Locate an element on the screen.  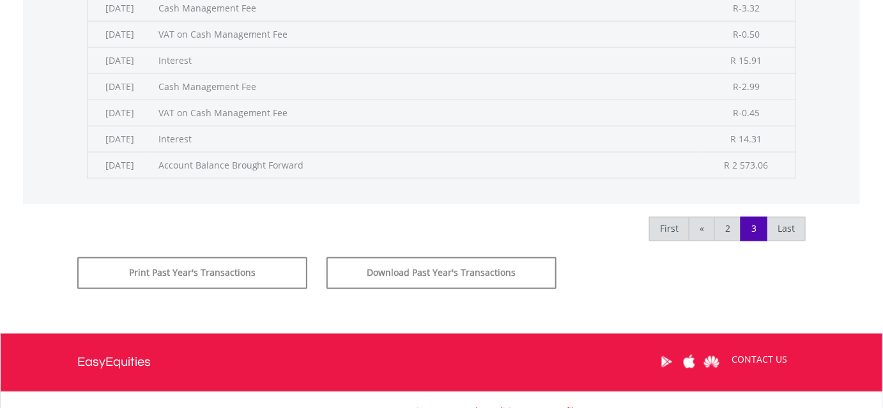
span: R 2 573.06 is located at coordinates (746, 165).